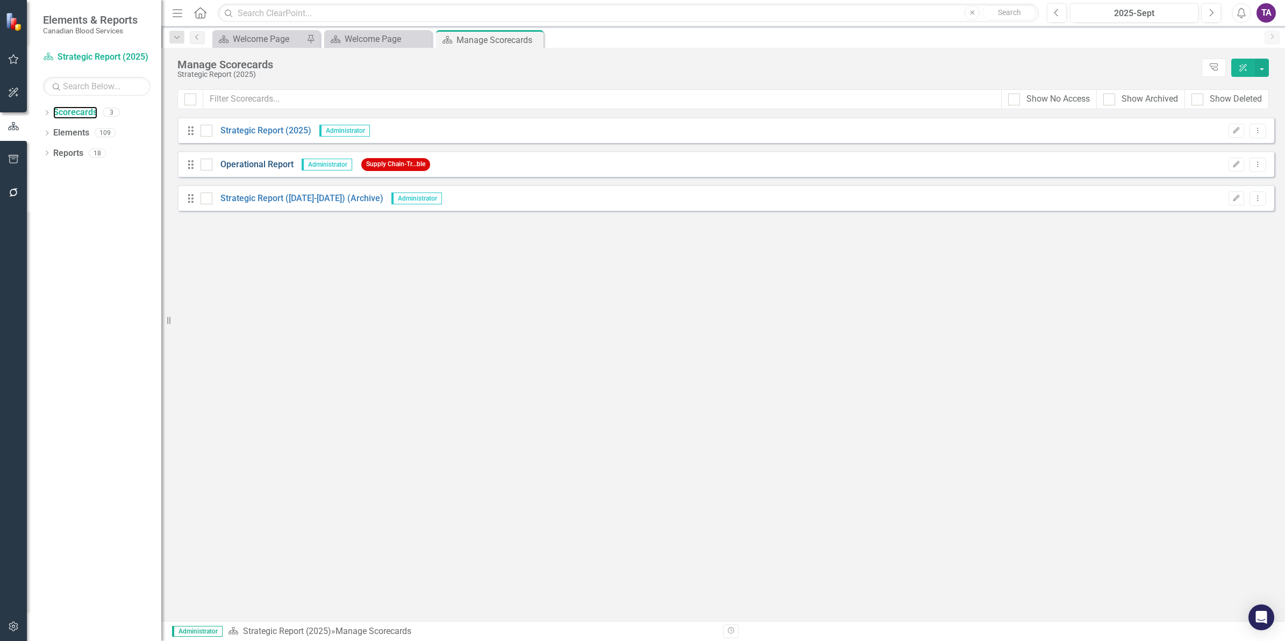  I want to click on div: 2025-Sept, so click(1134, 13).